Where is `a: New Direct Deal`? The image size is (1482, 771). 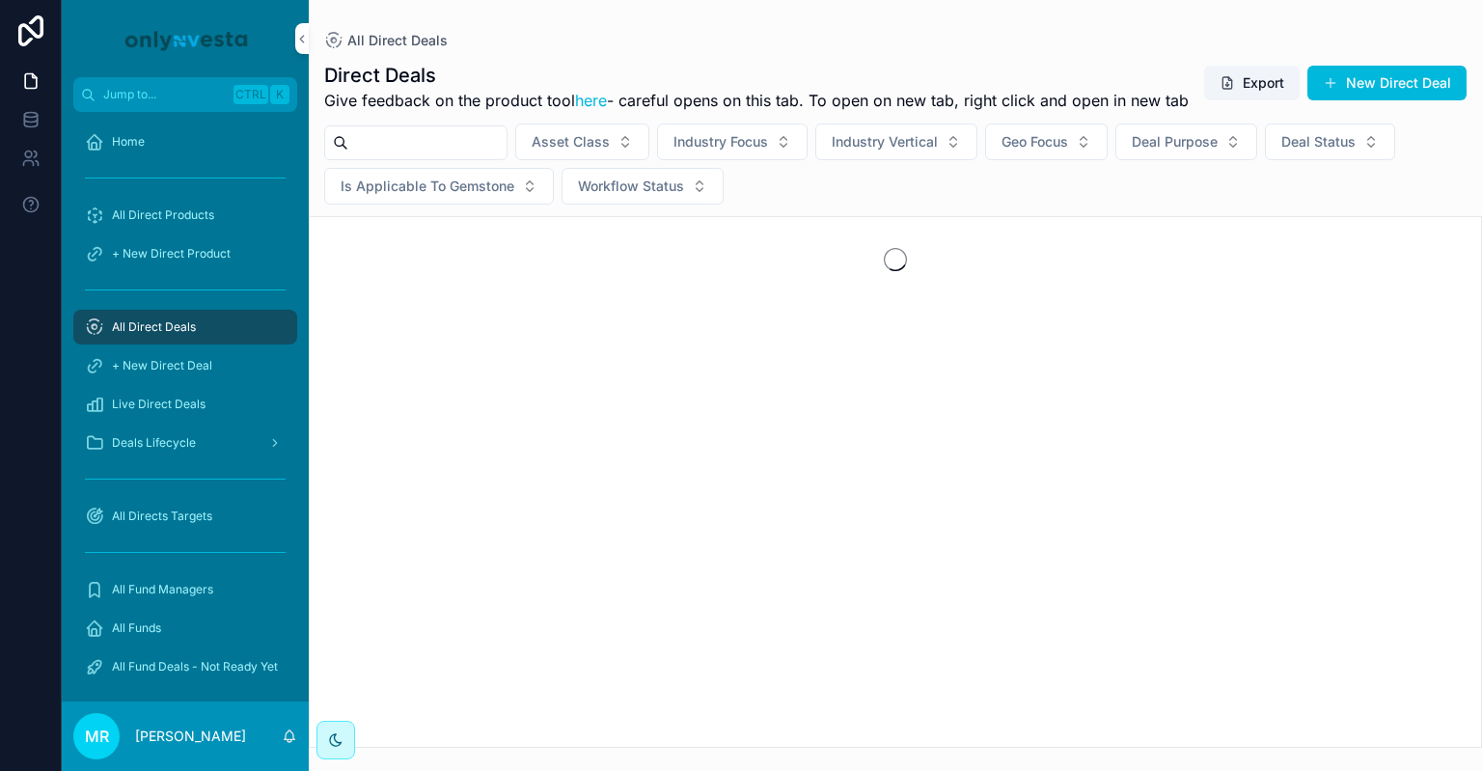
a: New Direct Deal is located at coordinates (1386, 83).